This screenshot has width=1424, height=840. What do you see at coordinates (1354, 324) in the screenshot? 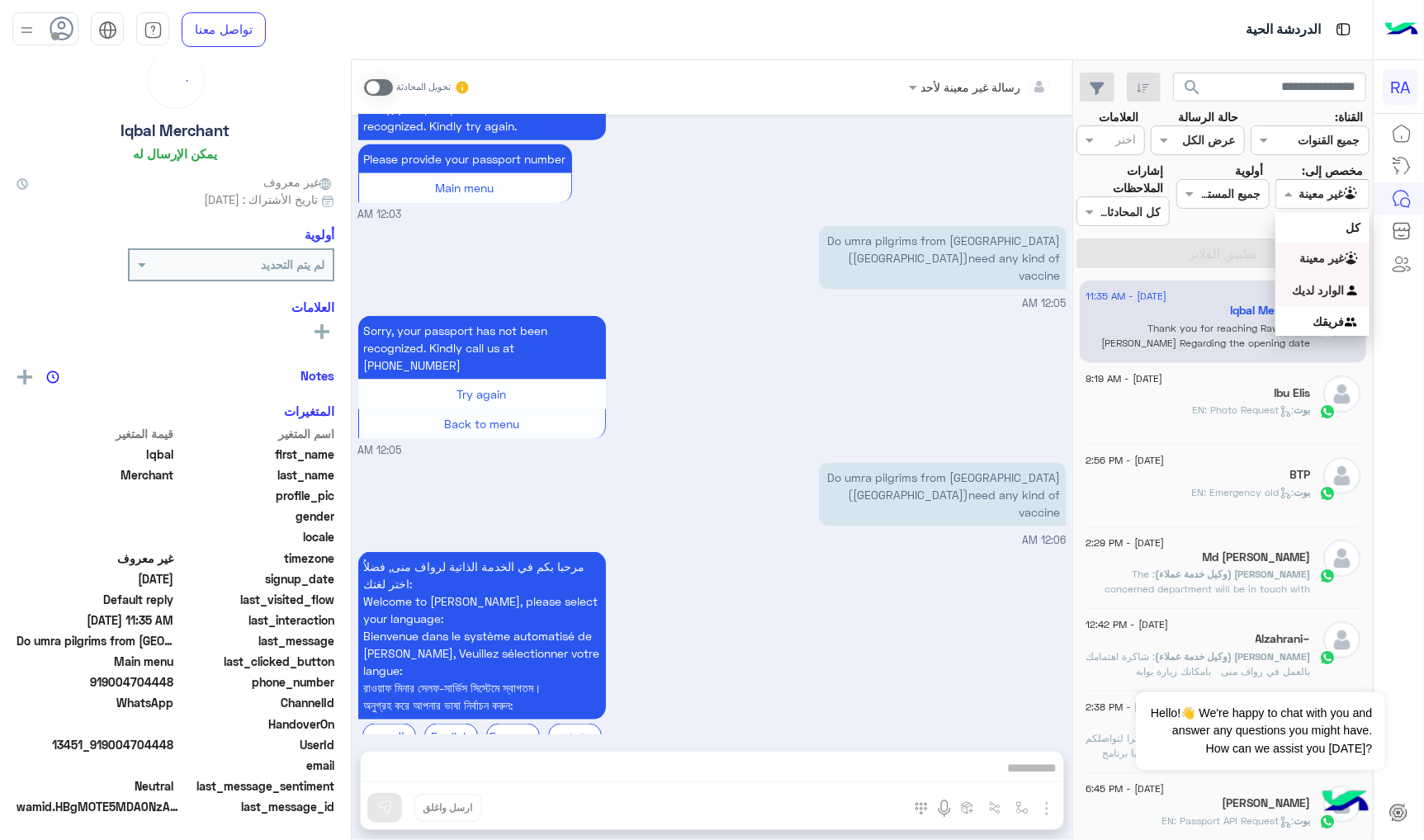
I see `img: INBOX.AGENTFILTER.YOURTEAM` at bounding box center [1354, 324].